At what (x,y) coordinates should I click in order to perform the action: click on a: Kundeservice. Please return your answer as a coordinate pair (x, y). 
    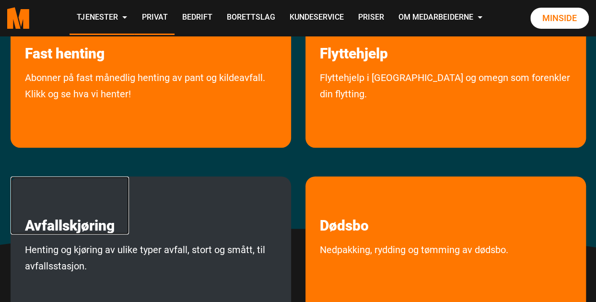
    Looking at the image, I should click on (316, 18).